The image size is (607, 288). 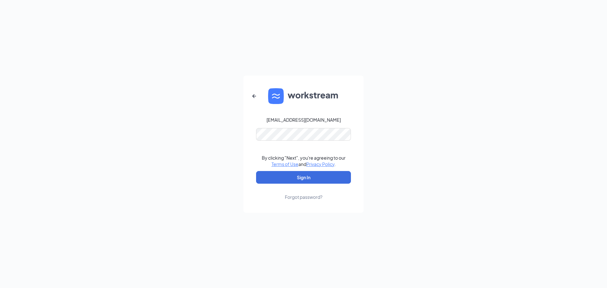 I want to click on a: Privacy Policy, so click(x=320, y=164).